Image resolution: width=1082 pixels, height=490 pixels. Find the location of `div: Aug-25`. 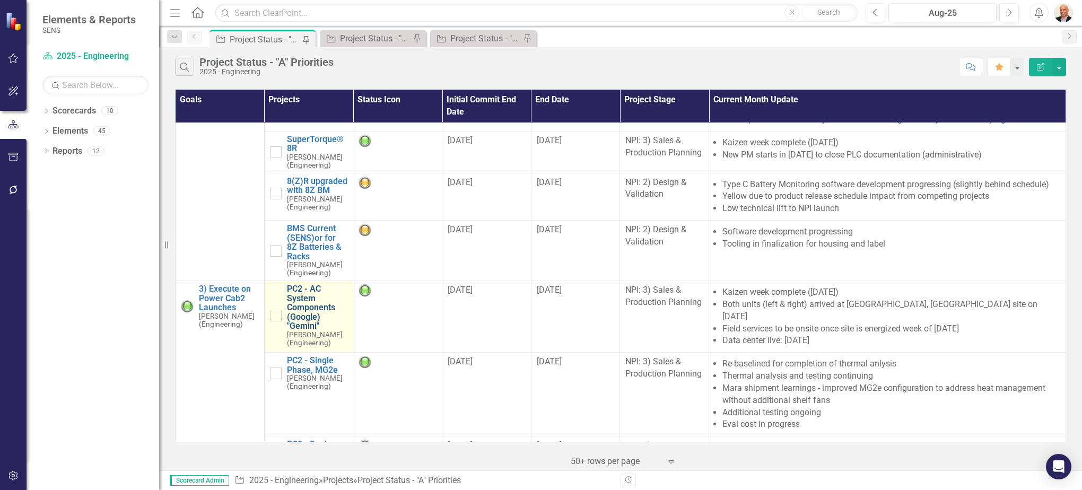

div: Aug-25 is located at coordinates (943, 13).